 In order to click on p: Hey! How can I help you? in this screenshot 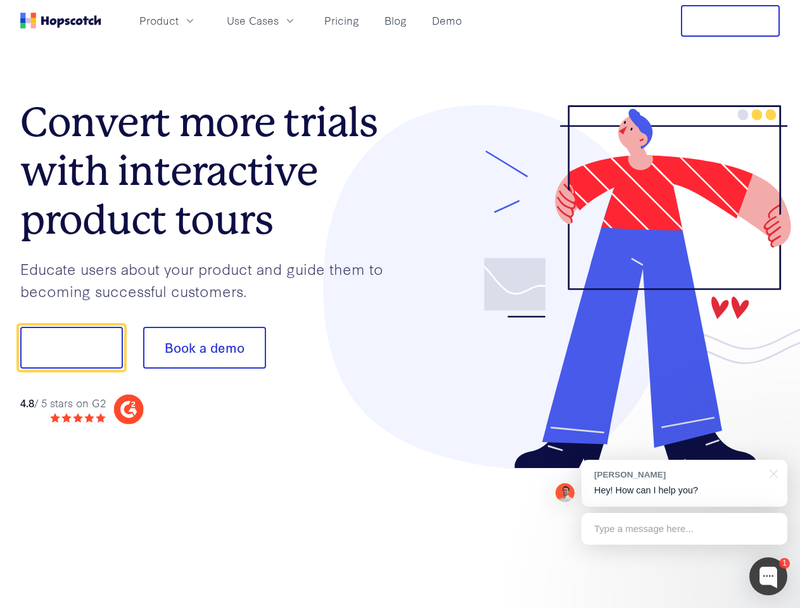, I will do `click(684, 490)`.